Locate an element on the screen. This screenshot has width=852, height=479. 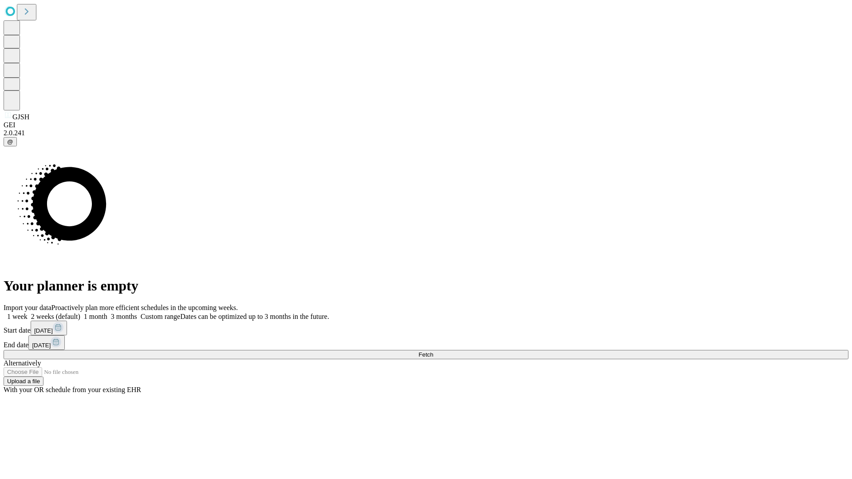
span: With your OR schedule from your existing EHR is located at coordinates (72, 390).